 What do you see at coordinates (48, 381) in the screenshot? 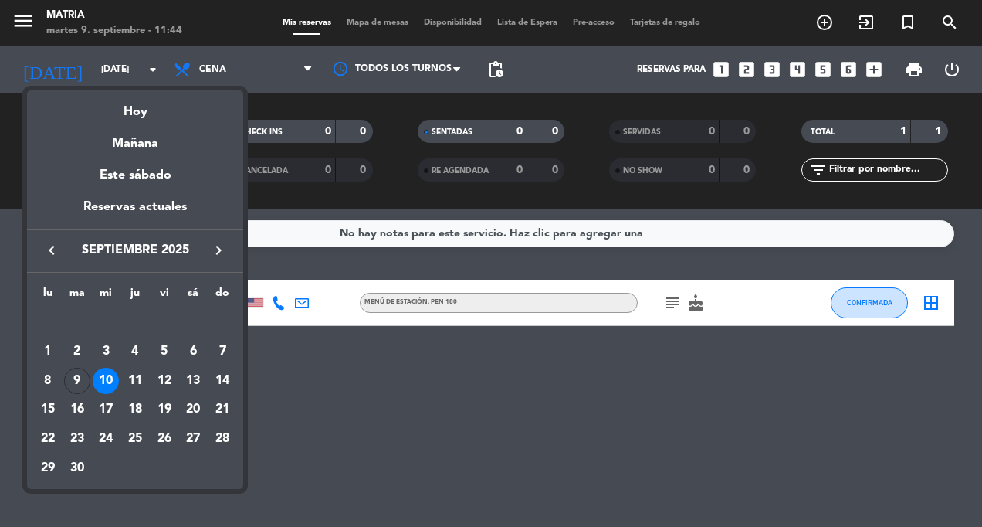
I see `td: 8 de septiembre de 2025` at bounding box center [48, 381].